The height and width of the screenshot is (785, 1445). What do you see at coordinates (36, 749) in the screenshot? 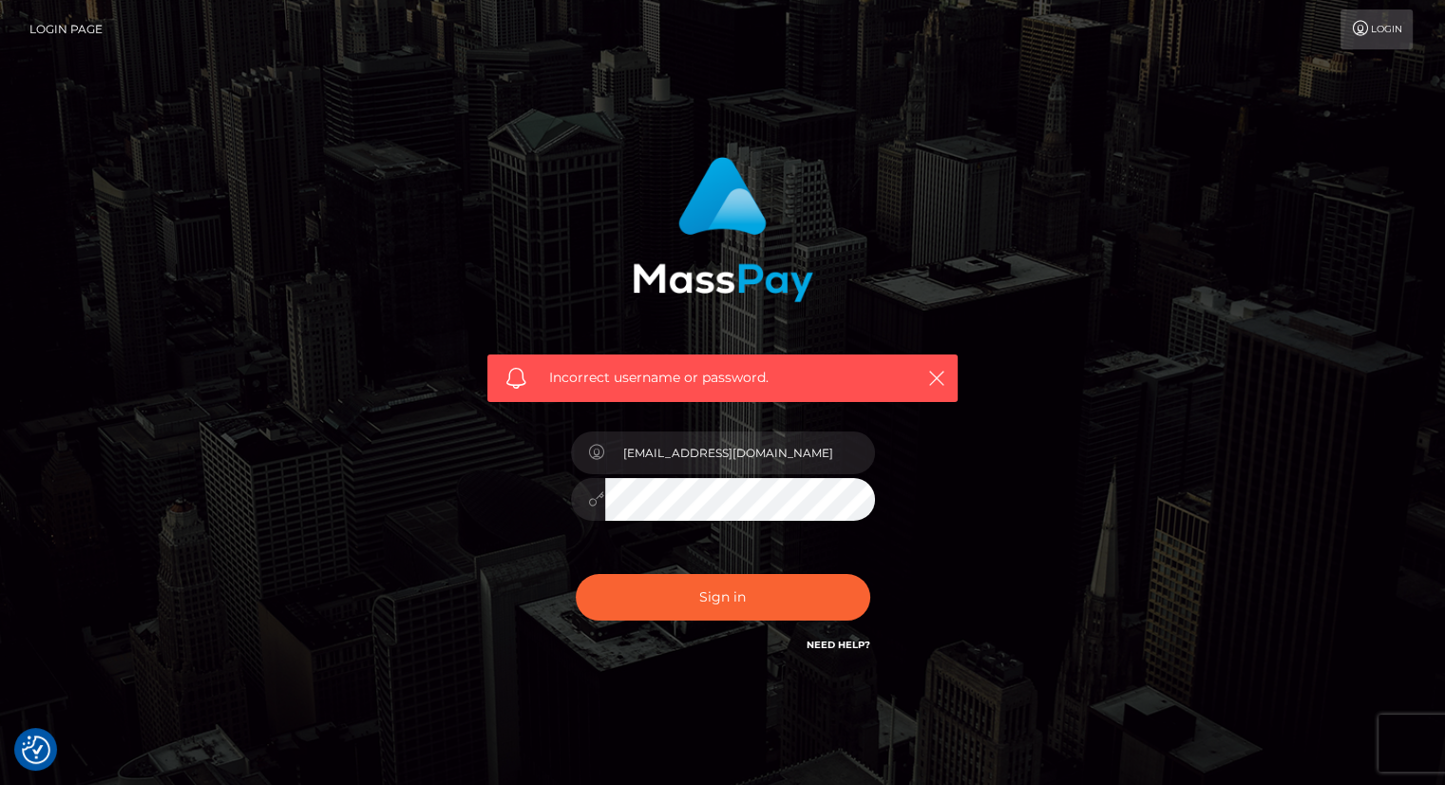
I see `button: Consent Preferences` at bounding box center [36, 749].